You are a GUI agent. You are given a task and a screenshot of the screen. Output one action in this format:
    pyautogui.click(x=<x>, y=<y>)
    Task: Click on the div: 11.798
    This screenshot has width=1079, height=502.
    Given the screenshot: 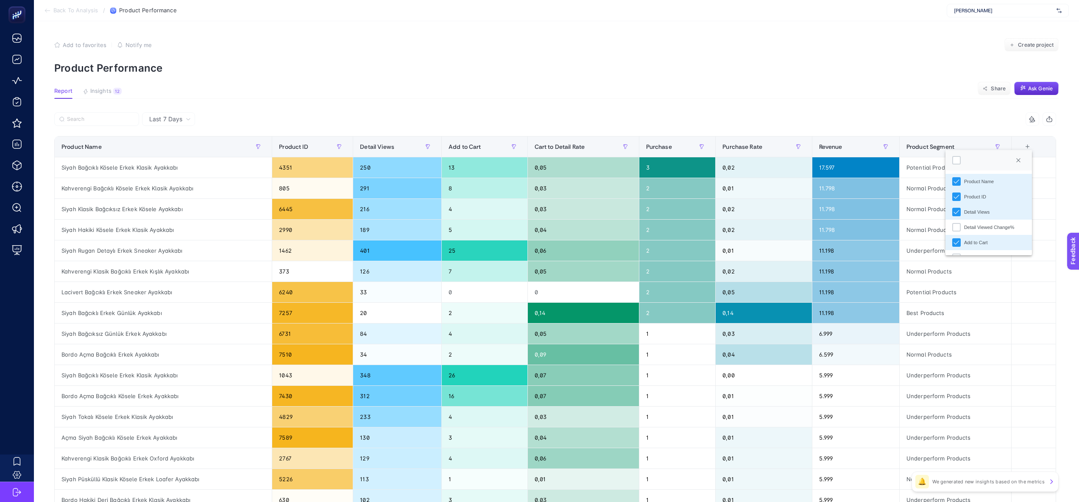 What is the action you would take?
    pyautogui.click(x=856, y=188)
    